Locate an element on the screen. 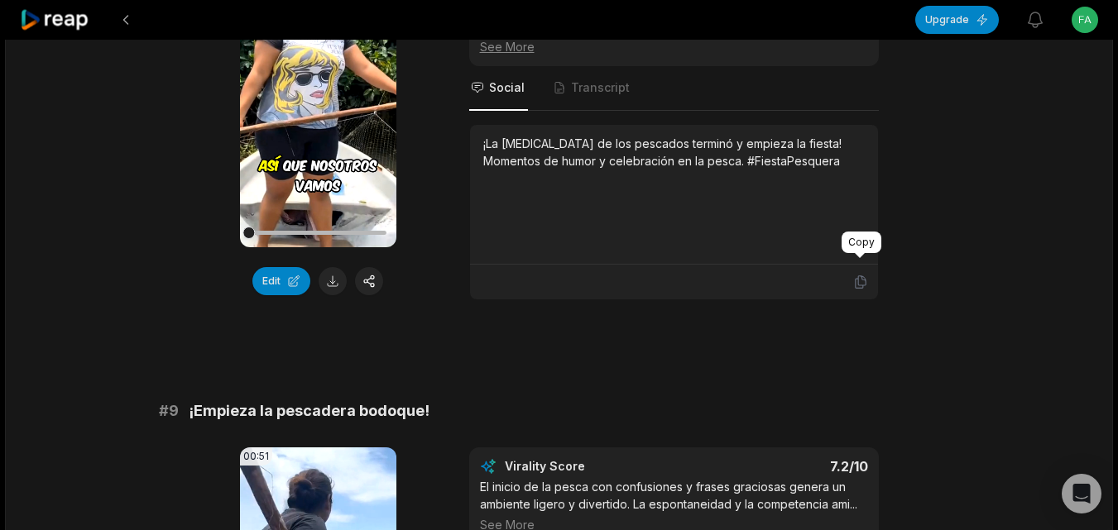 The width and height of the screenshot is (1118, 530). span: ¡Empieza la pescadera bodoque! is located at coordinates (309, 411).